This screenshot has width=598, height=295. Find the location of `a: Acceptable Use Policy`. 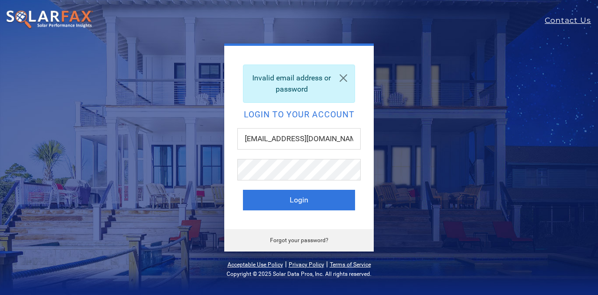

a: Acceptable Use Policy is located at coordinates (255, 265).